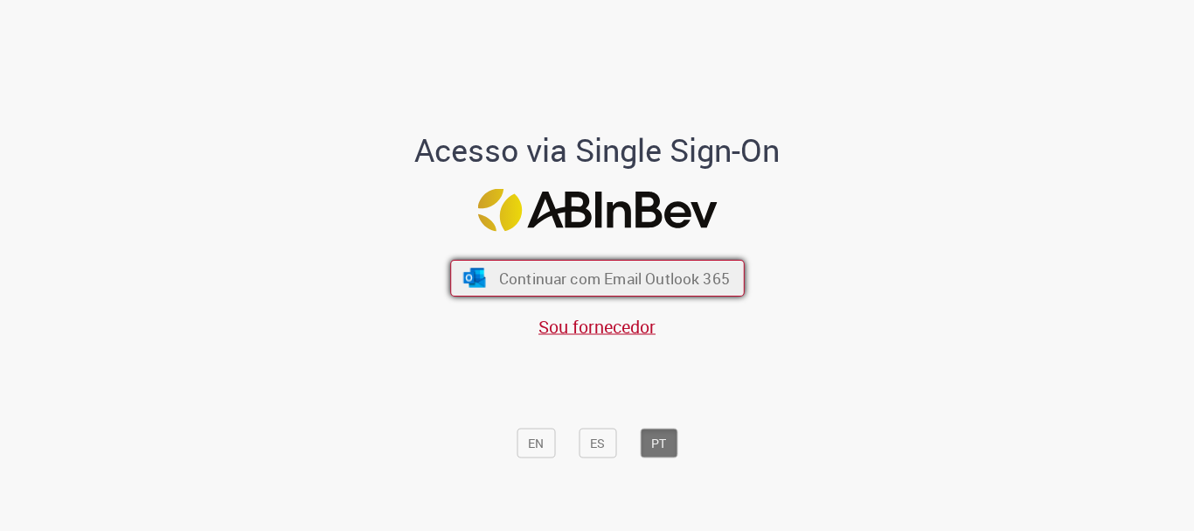 The height and width of the screenshot is (531, 1194). What do you see at coordinates (597, 443) in the screenshot?
I see `button: ES` at bounding box center [597, 443].